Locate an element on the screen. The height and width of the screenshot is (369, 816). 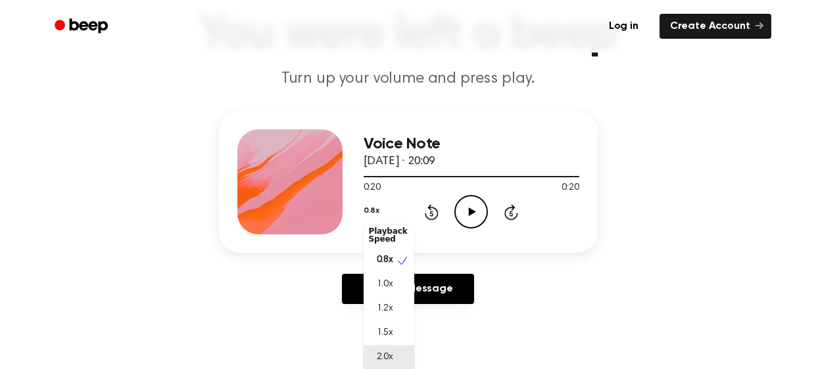
button: 0.8x is located at coordinates (371, 211).